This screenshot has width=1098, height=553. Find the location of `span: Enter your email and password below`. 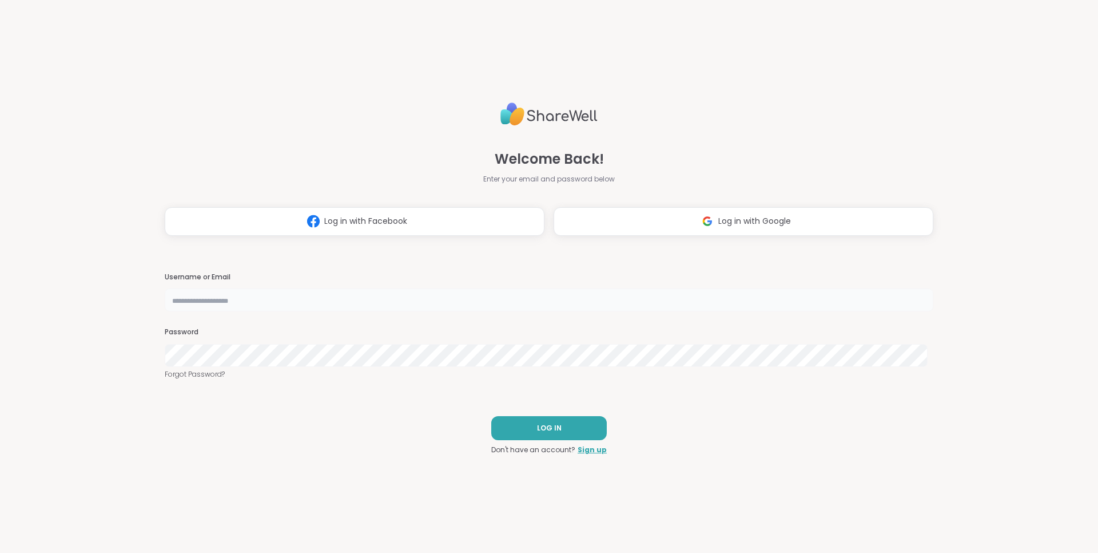

span: Enter your email and password below is located at coordinates (549, 179).